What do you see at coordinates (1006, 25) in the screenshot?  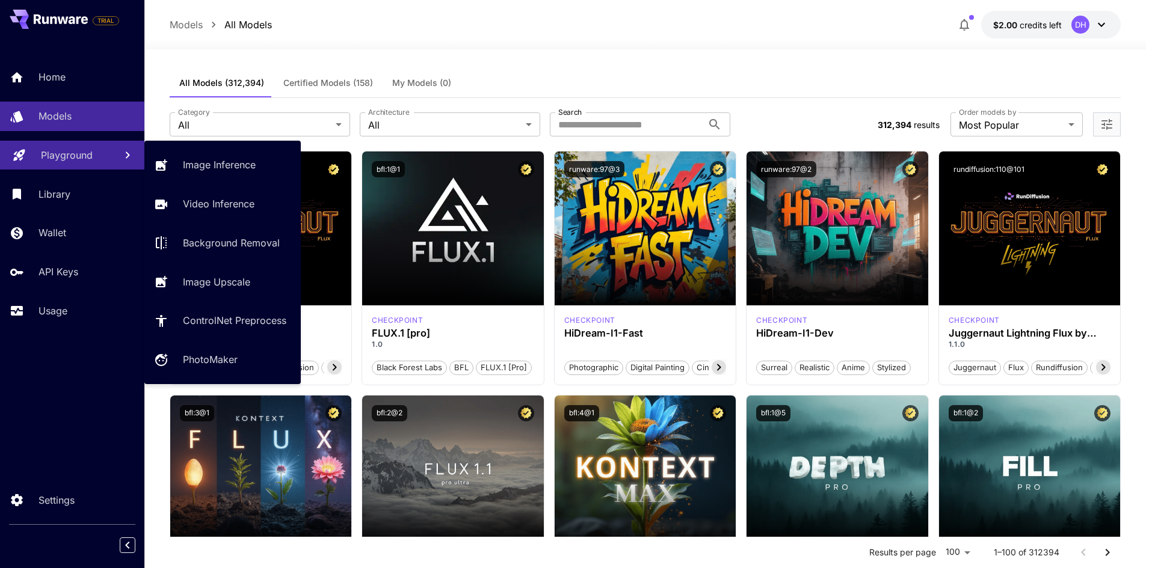 I see `span: $2.00` at bounding box center [1006, 25].